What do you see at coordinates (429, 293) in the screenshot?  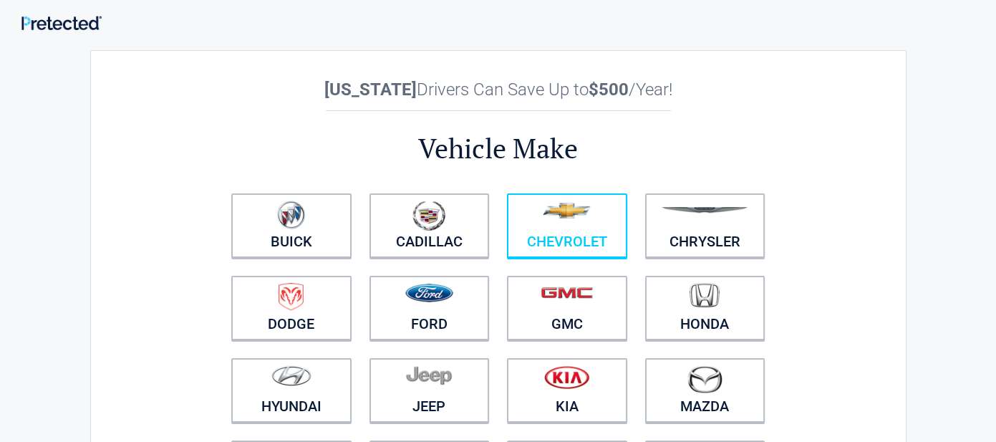 I see `img: ford` at bounding box center [429, 293].